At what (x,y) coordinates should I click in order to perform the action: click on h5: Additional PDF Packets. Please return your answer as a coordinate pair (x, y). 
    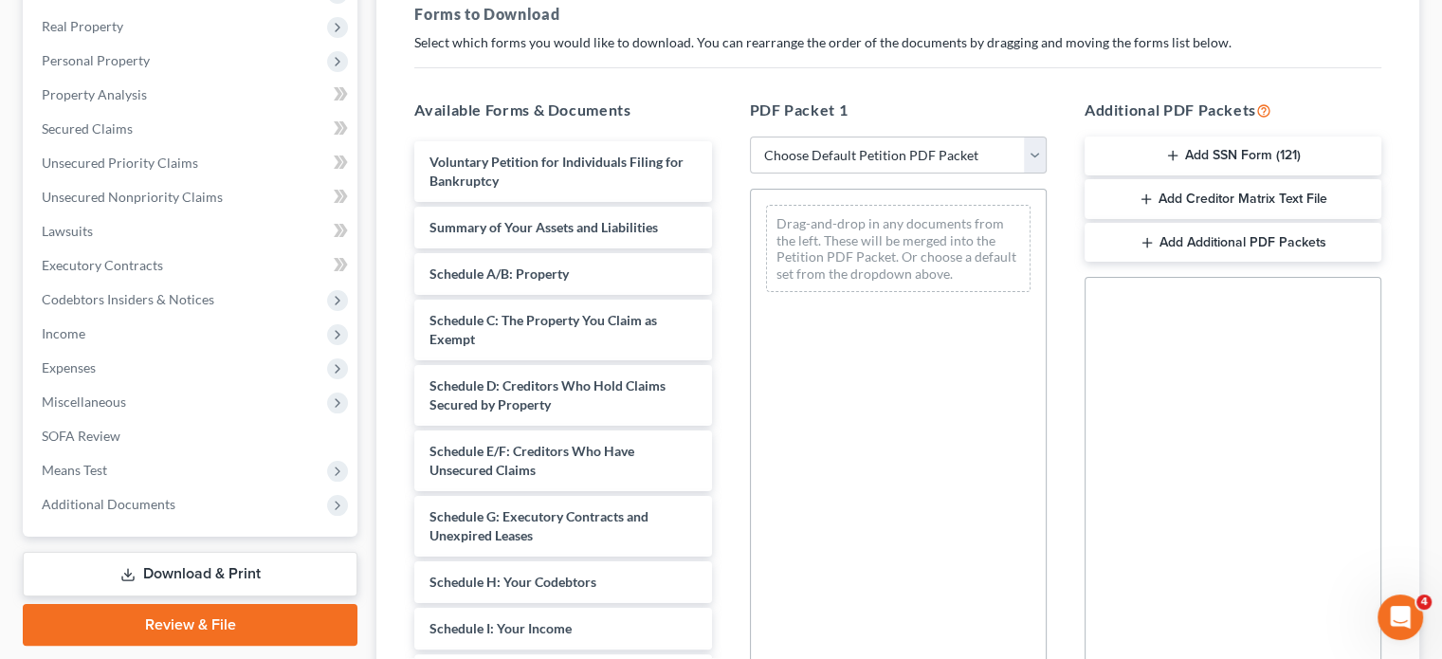
    Looking at the image, I should click on (1233, 110).